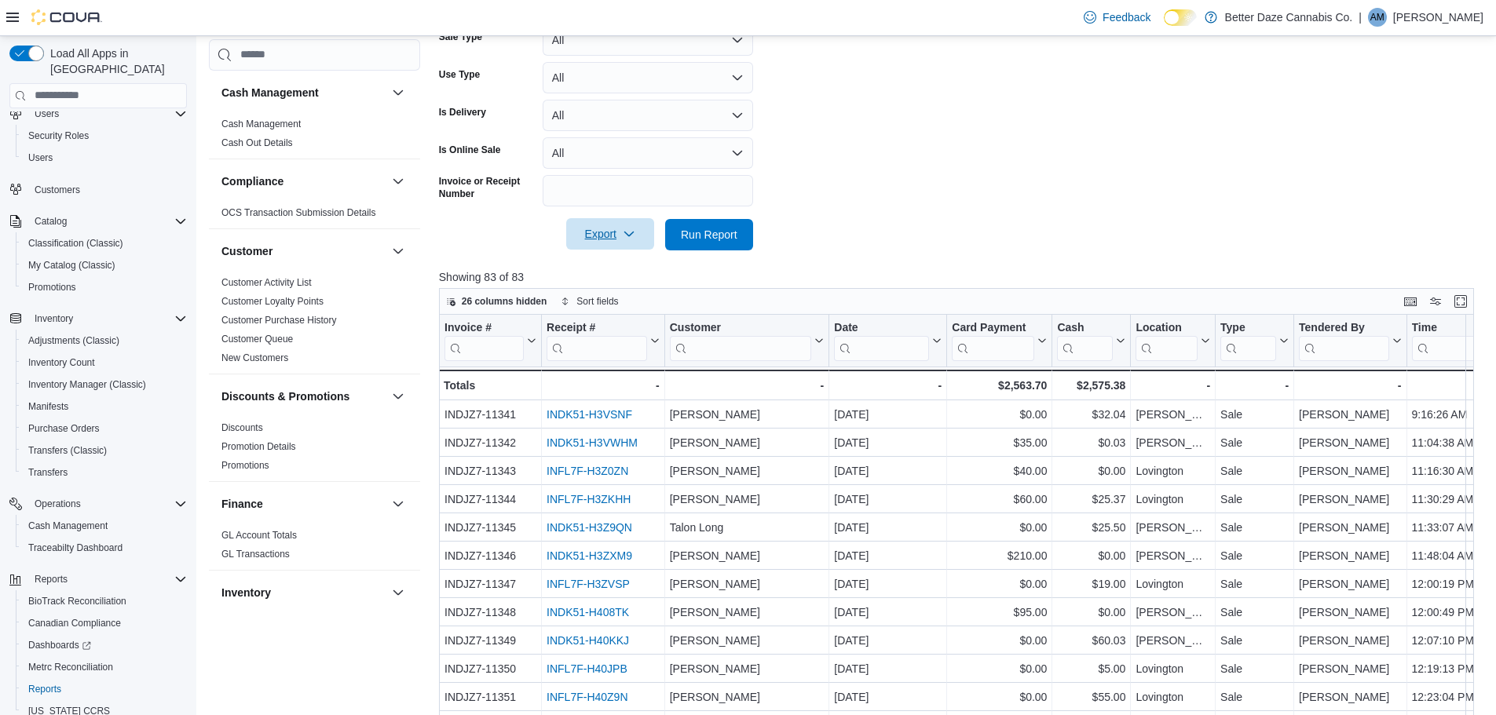  What do you see at coordinates (1247, 340) in the screenshot?
I see `div: Type` at bounding box center [1247, 340].